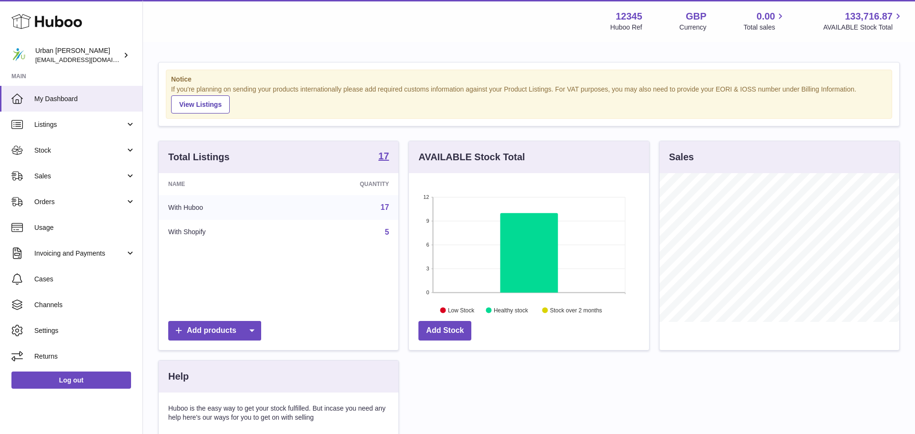  Describe the element at coordinates (85, 99) in the screenshot. I see `span: My Dashboard` at that location.